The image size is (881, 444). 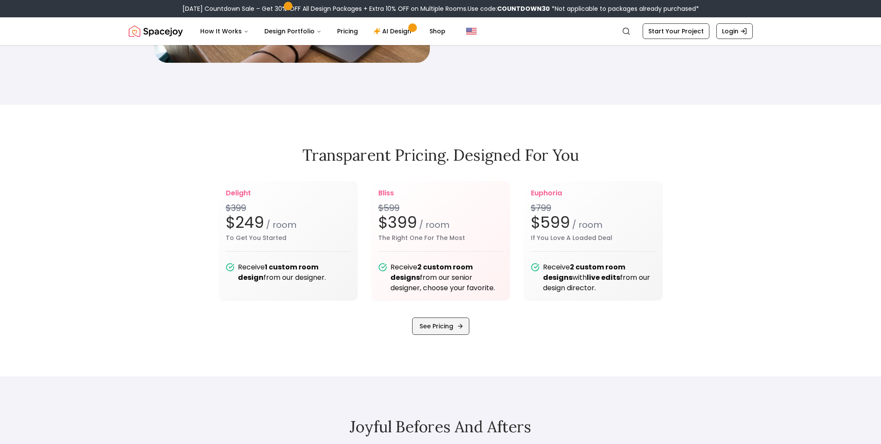 What do you see at coordinates (441, 31) in the screenshot?
I see `nav: Global` at bounding box center [441, 31].